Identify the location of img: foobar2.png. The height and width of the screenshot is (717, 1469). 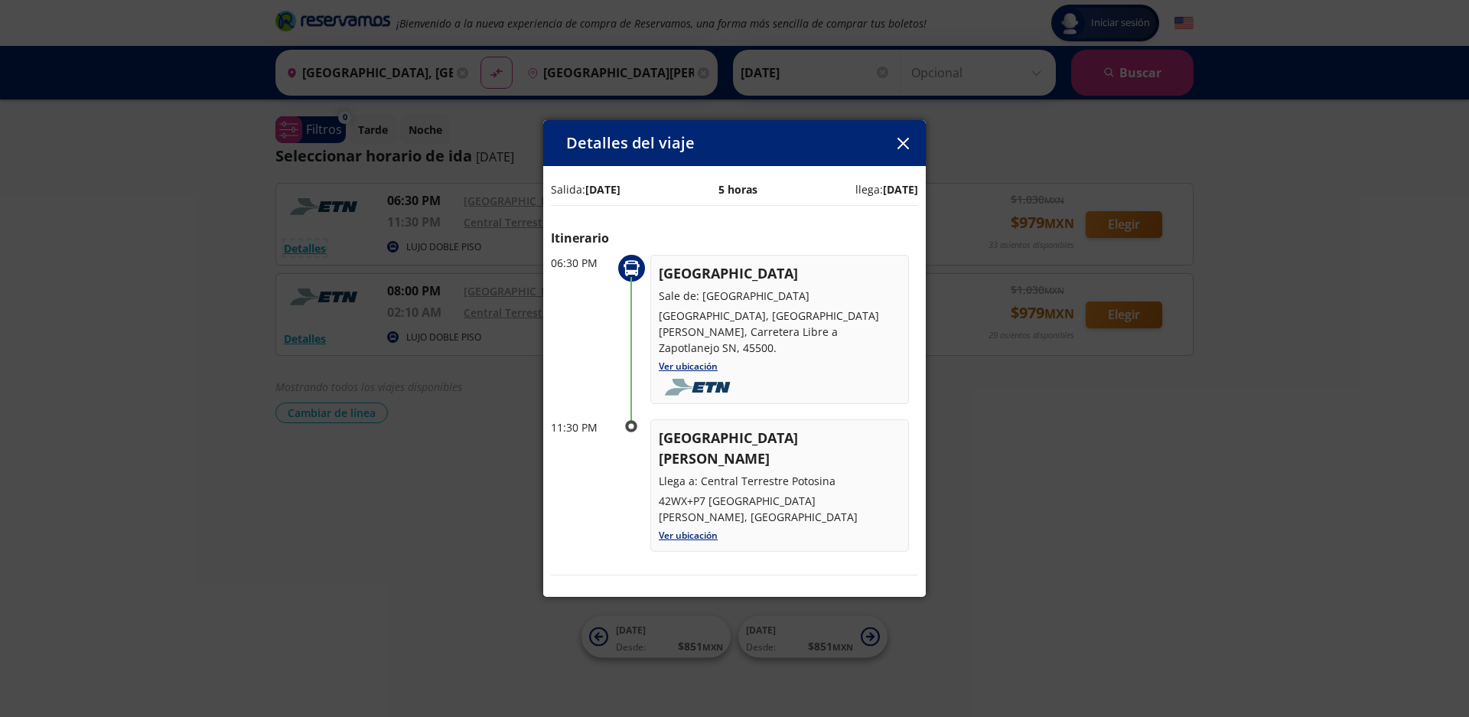
(699, 387).